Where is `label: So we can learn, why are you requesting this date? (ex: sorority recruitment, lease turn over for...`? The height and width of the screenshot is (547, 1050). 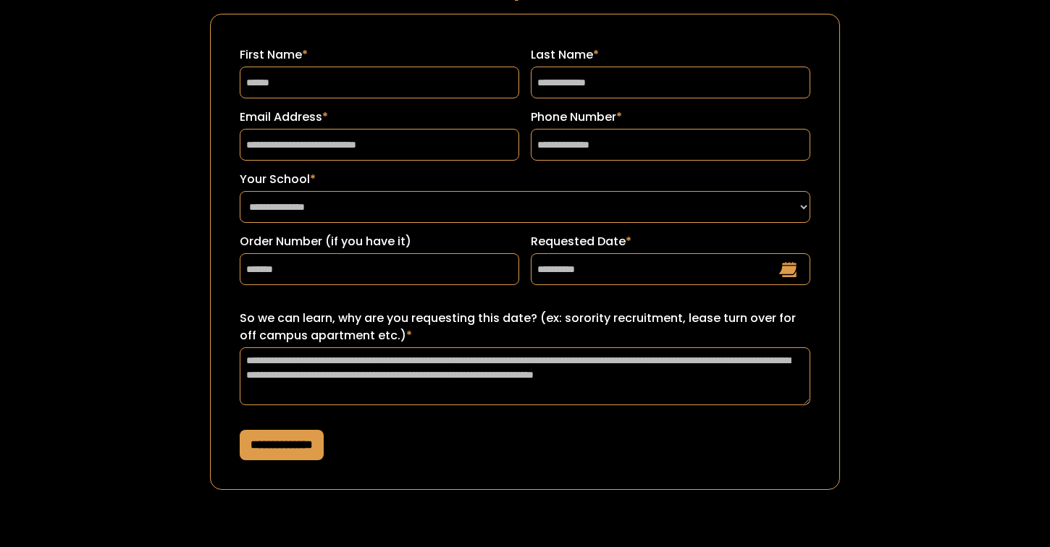
label: So we can learn, why are you requesting this date? (ex: sorority recruitment, lease turn over for... is located at coordinates (525, 327).